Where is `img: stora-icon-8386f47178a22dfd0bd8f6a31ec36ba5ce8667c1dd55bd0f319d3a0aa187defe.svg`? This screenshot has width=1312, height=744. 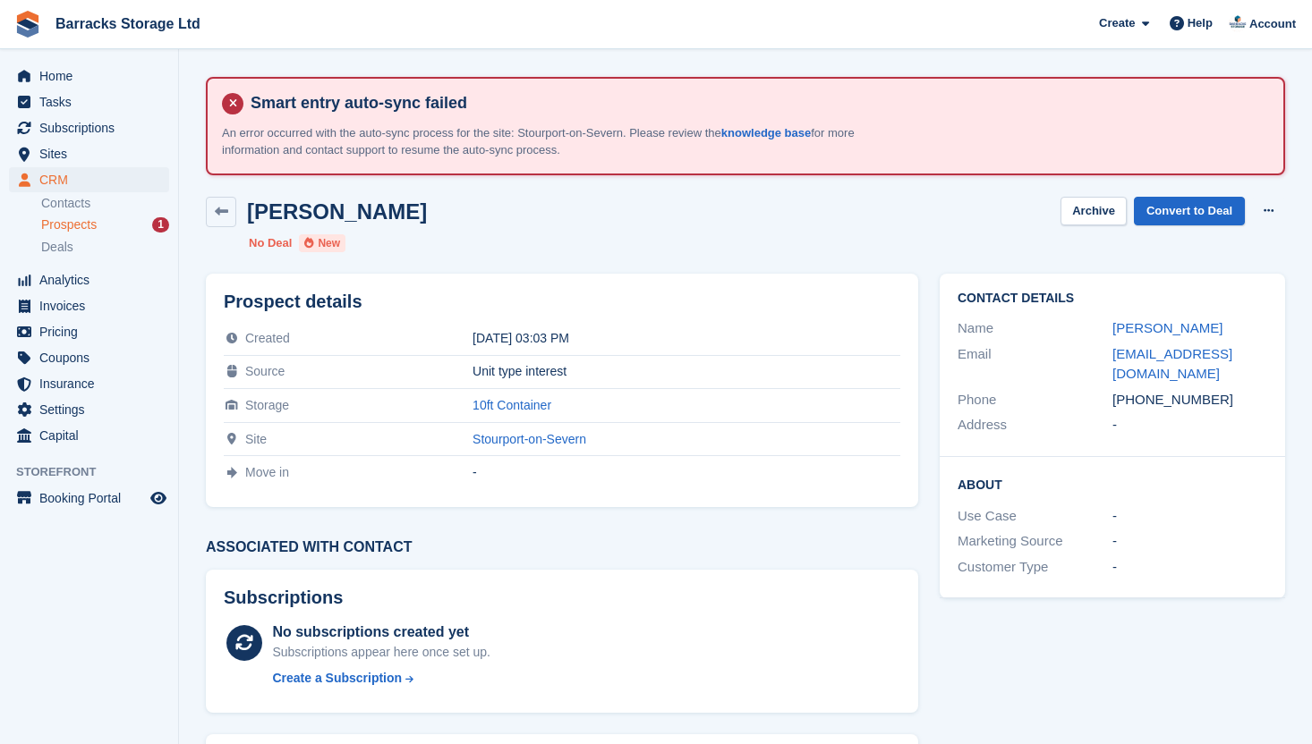
img: stora-icon-8386f47178a22dfd0bd8f6a31ec36ba5ce8667c1dd55bd0f319d3a0aa187defe.svg is located at coordinates (28, 24).